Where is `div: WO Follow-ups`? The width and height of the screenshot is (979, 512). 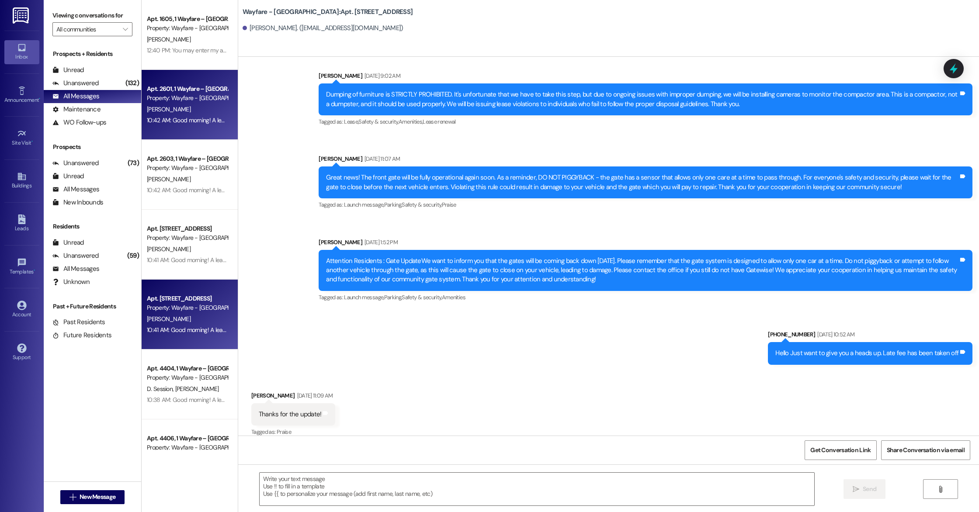 div: WO Follow-ups is located at coordinates (79, 122).